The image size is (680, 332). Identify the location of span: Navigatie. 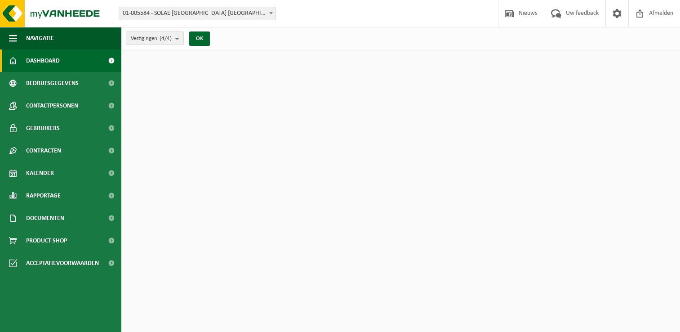
(40, 38).